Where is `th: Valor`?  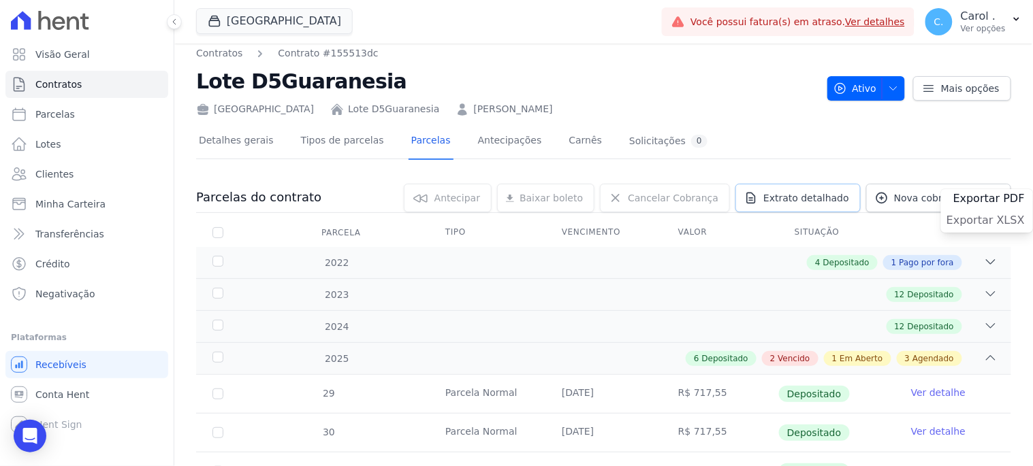
th: Valor is located at coordinates (720, 233).